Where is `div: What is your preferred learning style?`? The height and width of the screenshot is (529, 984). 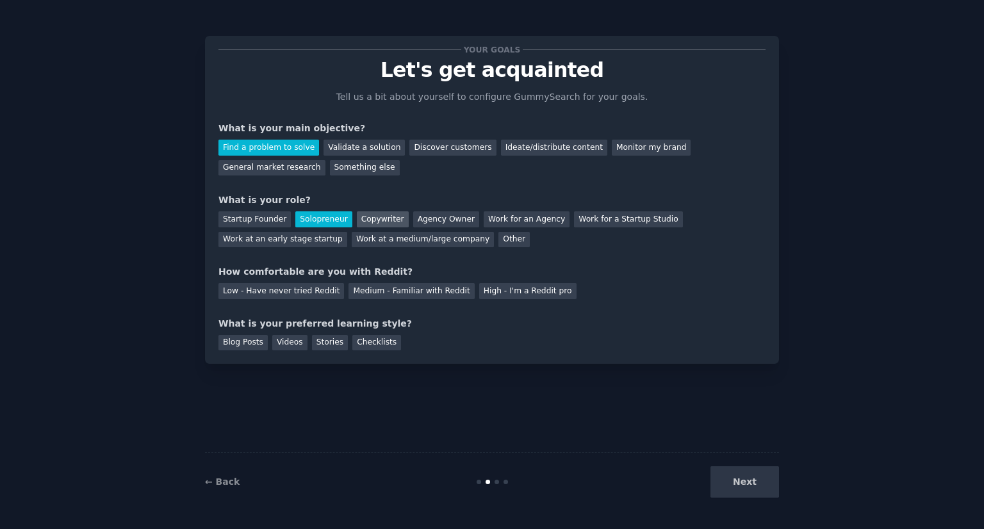
div: What is your preferred learning style? is located at coordinates (492, 323).